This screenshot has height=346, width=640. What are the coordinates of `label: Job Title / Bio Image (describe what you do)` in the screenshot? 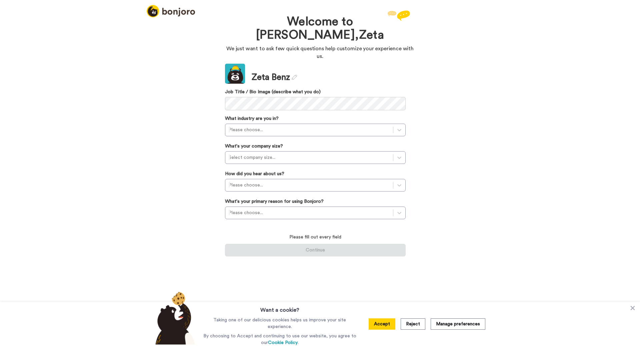 It's located at (315, 92).